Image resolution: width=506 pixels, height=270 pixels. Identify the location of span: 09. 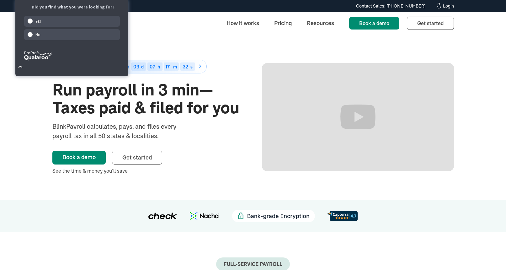
(136, 66).